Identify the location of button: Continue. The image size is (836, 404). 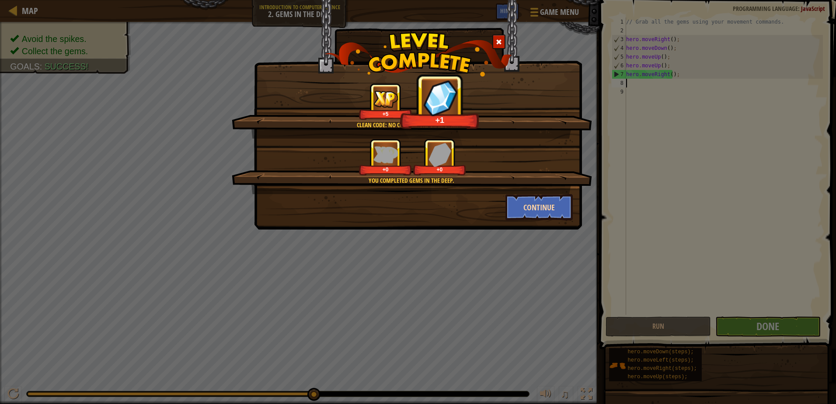
(539, 207).